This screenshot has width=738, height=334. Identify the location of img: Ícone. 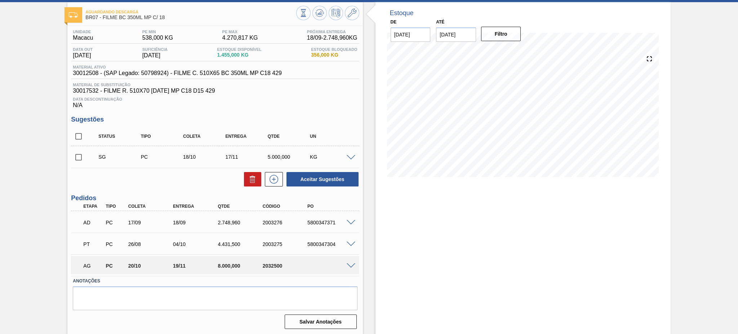
(73, 15).